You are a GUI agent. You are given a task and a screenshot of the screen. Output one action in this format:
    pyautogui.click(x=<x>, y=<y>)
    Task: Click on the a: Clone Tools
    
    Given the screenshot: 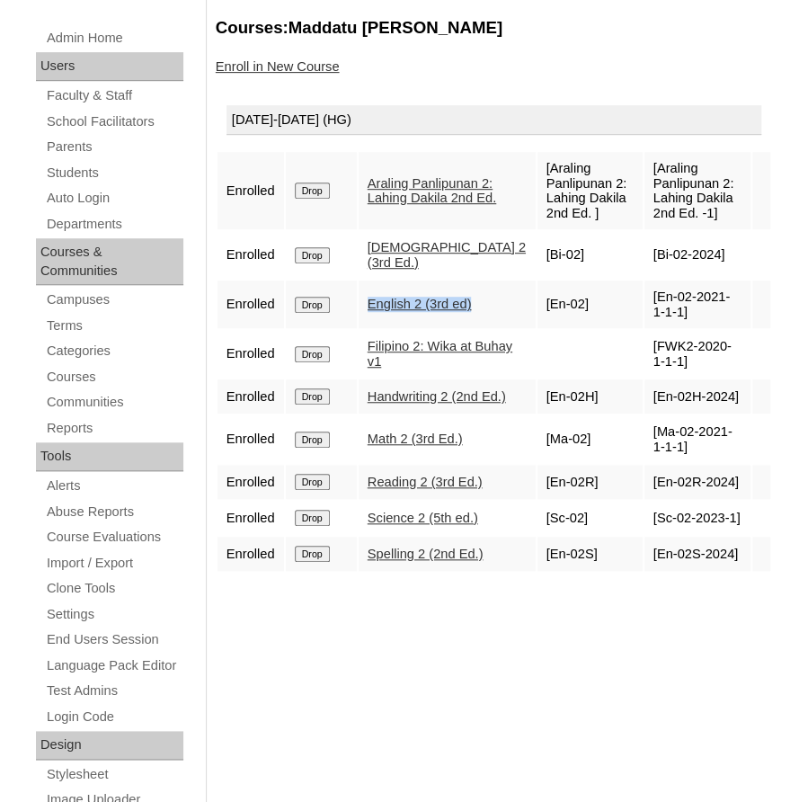 What is the action you would take?
    pyautogui.click(x=114, y=588)
    